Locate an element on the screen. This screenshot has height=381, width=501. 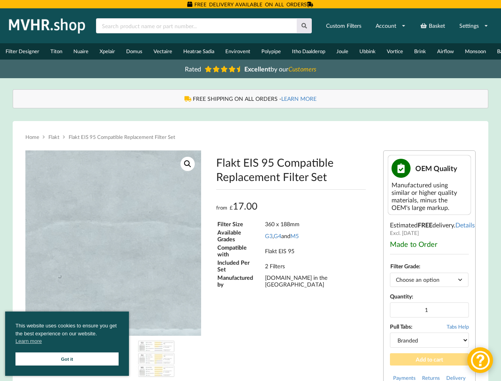
div: cookieconsent is located at coordinates (67, 343).